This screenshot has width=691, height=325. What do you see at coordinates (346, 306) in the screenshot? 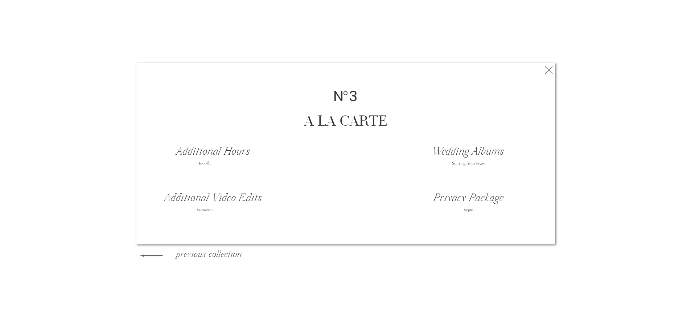
I see `a: View Collection 2` at bounding box center [346, 306].